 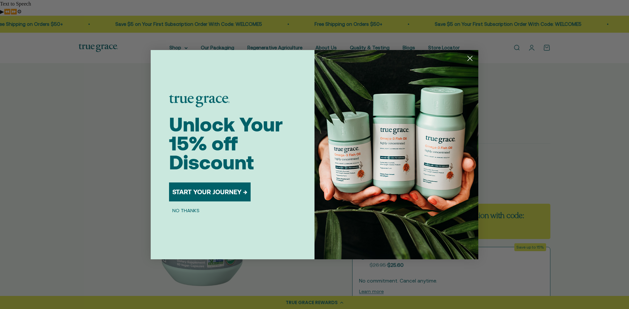 I want to click on span: Unlock Your 15% off Discount, so click(x=226, y=143).